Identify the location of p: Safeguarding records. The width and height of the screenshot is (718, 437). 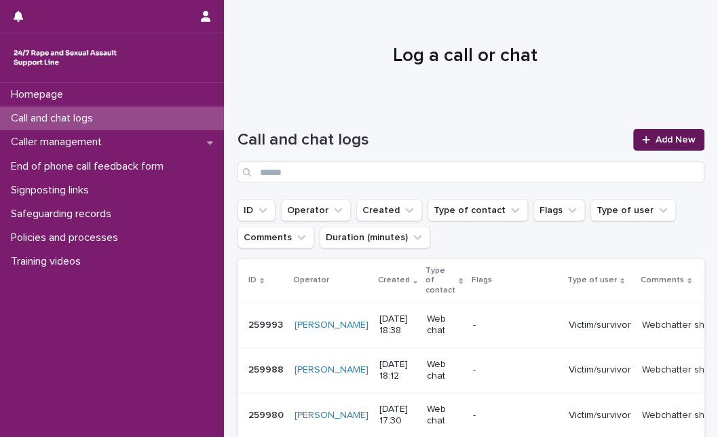
(64, 214).